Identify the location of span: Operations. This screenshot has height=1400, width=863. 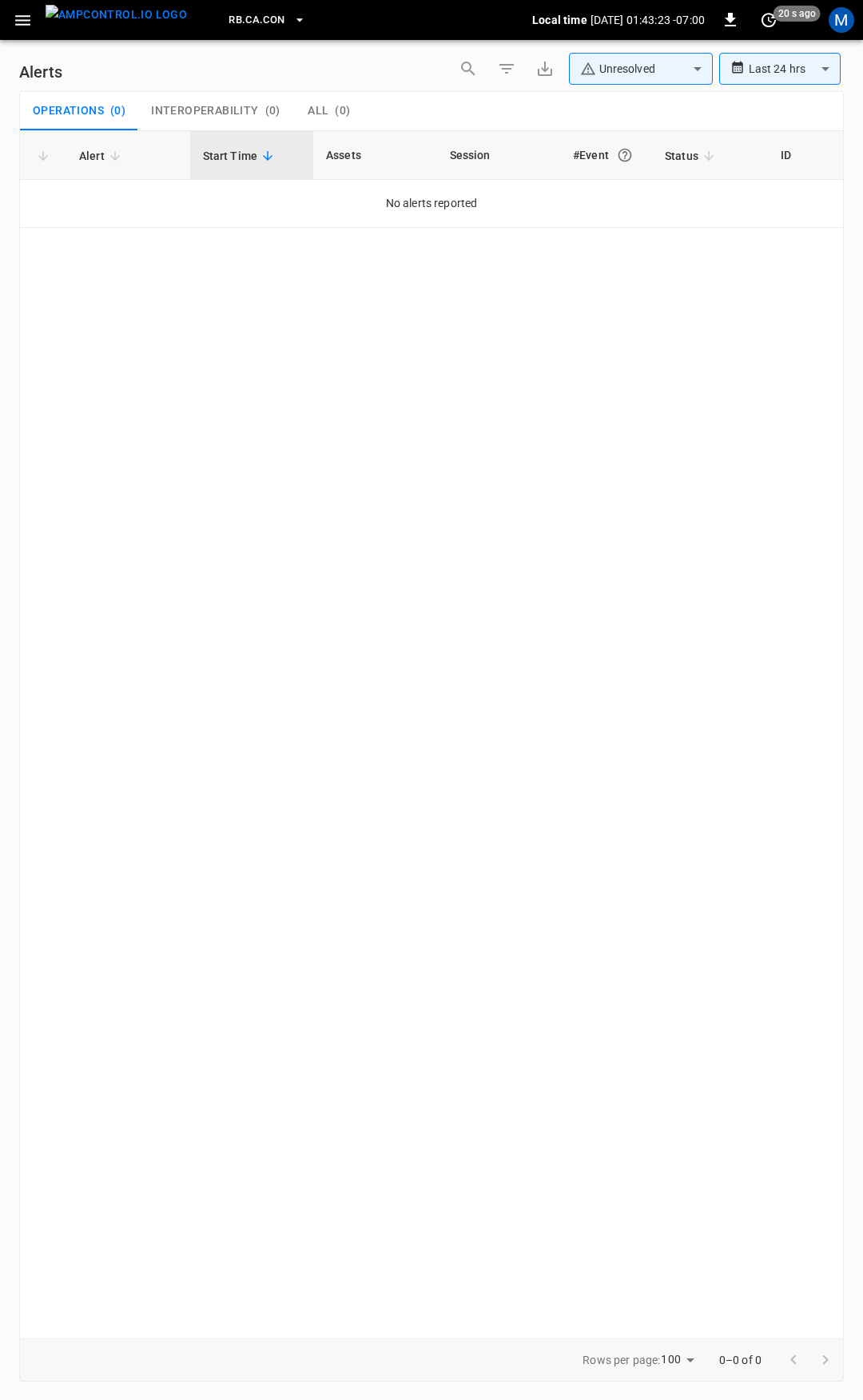
(68, 111).